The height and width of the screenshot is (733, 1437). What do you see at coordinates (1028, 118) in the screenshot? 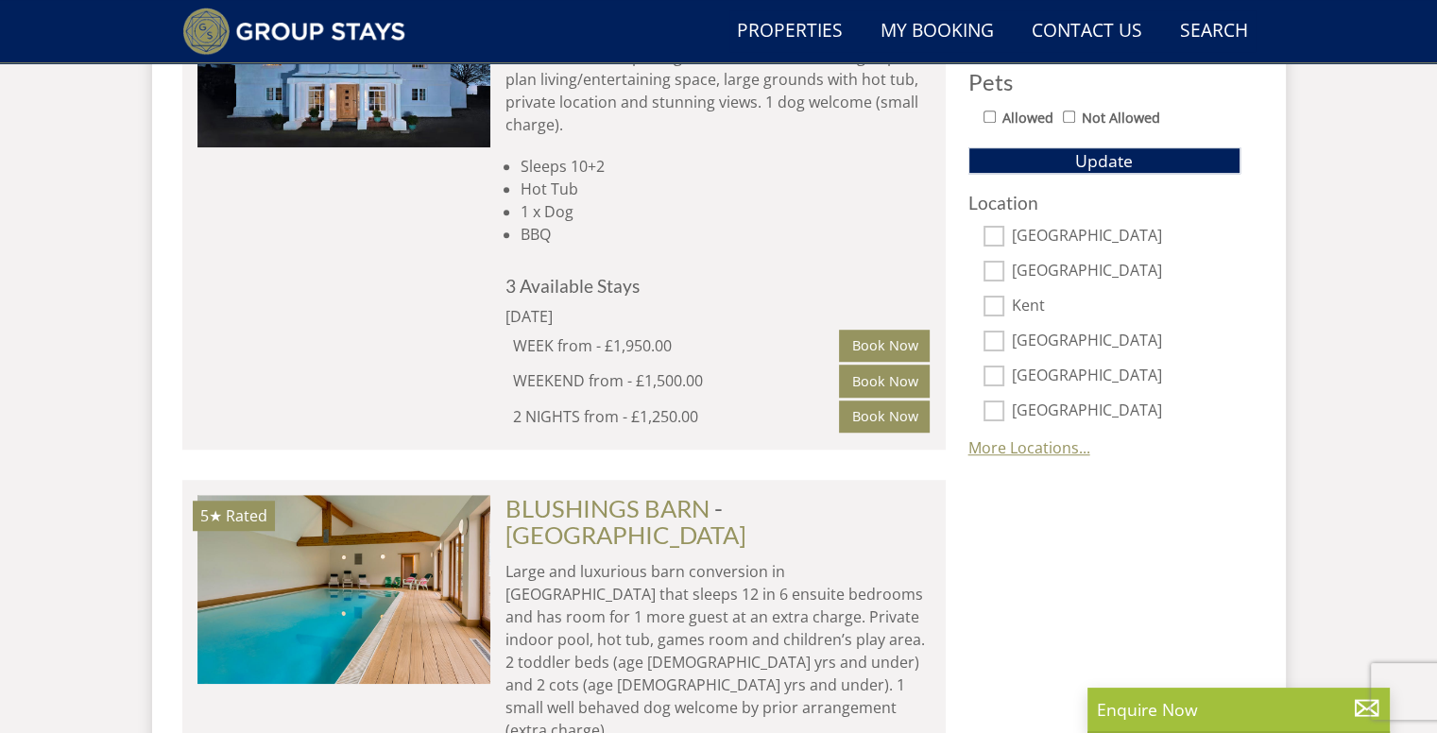
I see `label: Allowed` at bounding box center [1028, 118].